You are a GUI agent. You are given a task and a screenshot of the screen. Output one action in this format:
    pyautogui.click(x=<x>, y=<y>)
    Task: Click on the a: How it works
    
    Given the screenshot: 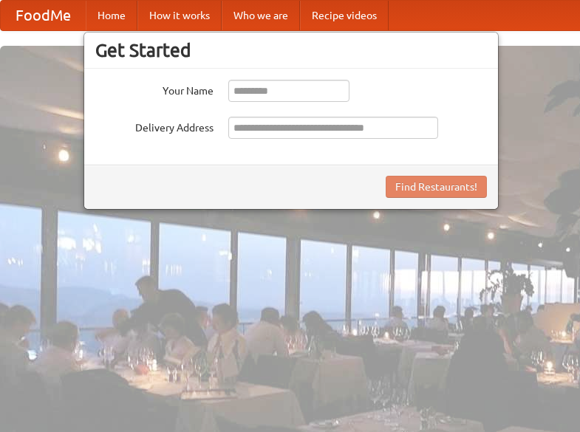 What is the action you would take?
    pyautogui.click(x=180, y=16)
    